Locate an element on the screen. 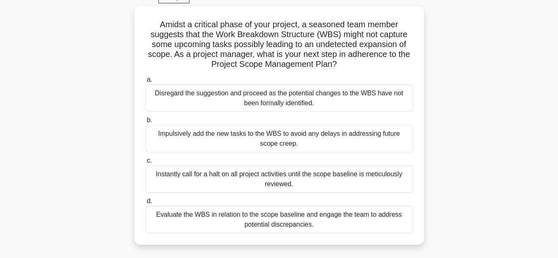  div: Evaluate the WBS in relation to the scope baseline and engage the team to address potential discr... is located at coordinates (279, 220).